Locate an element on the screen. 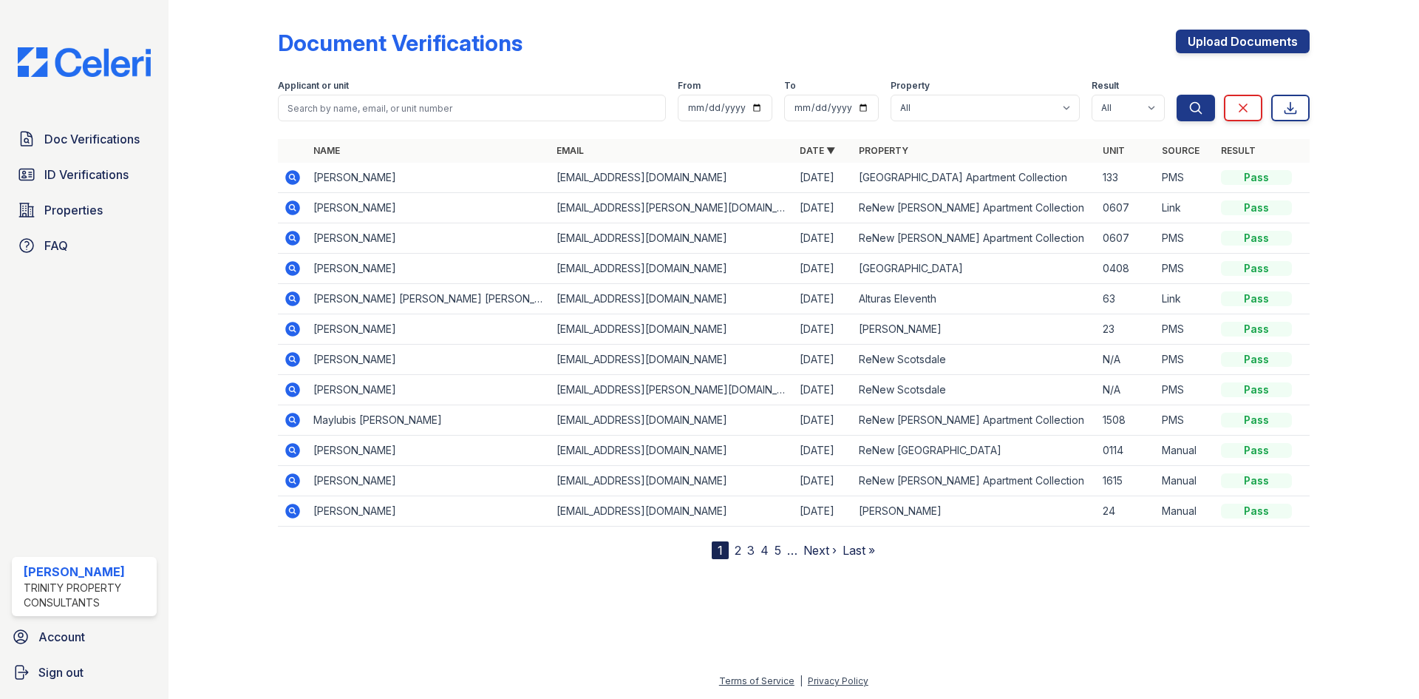 The height and width of the screenshot is (699, 1419). span: ID Verifications is located at coordinates (86, 174).